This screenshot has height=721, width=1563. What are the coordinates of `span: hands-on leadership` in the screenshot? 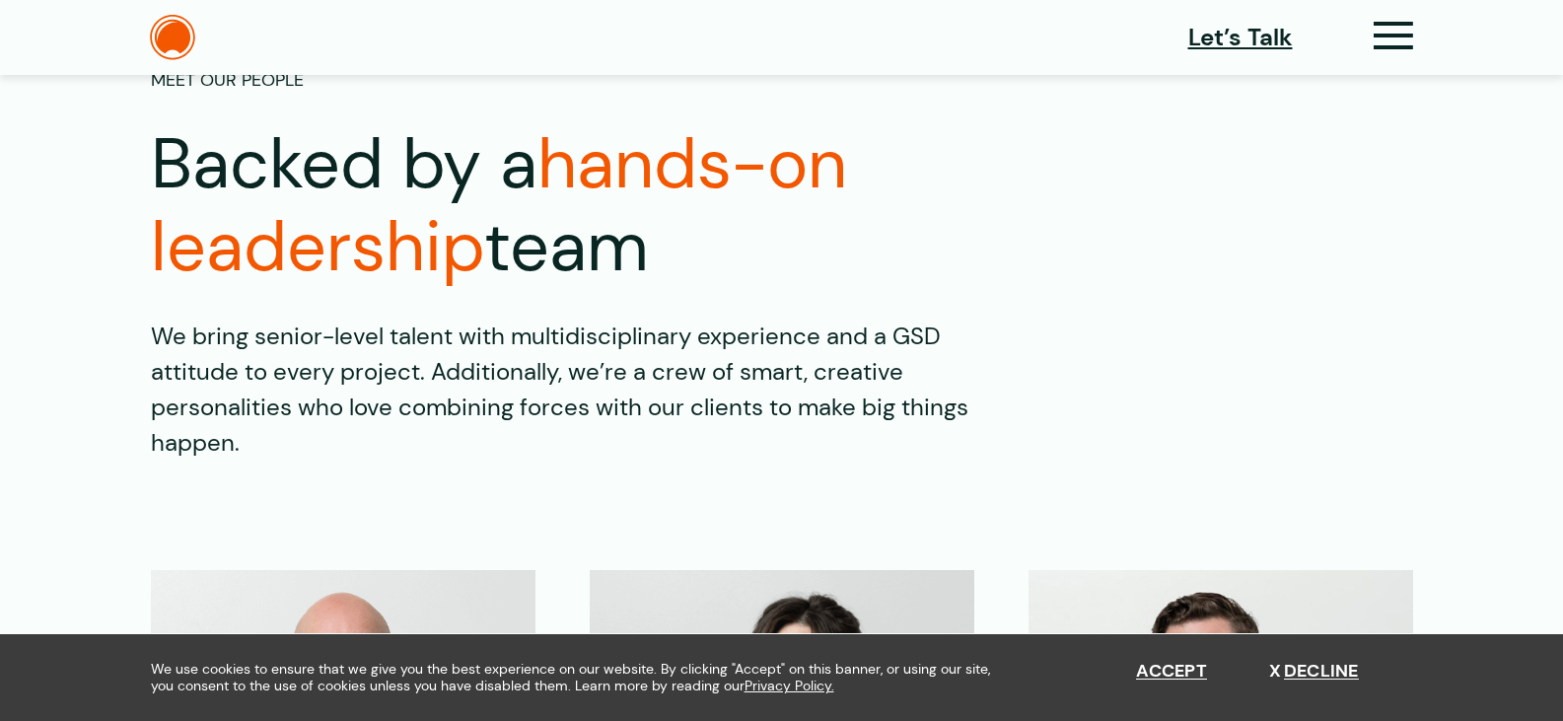 It's located at (499, 205).